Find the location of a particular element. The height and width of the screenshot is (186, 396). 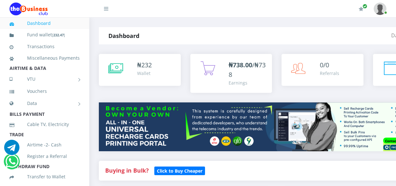

img: User is located at coordinates (380, 9).